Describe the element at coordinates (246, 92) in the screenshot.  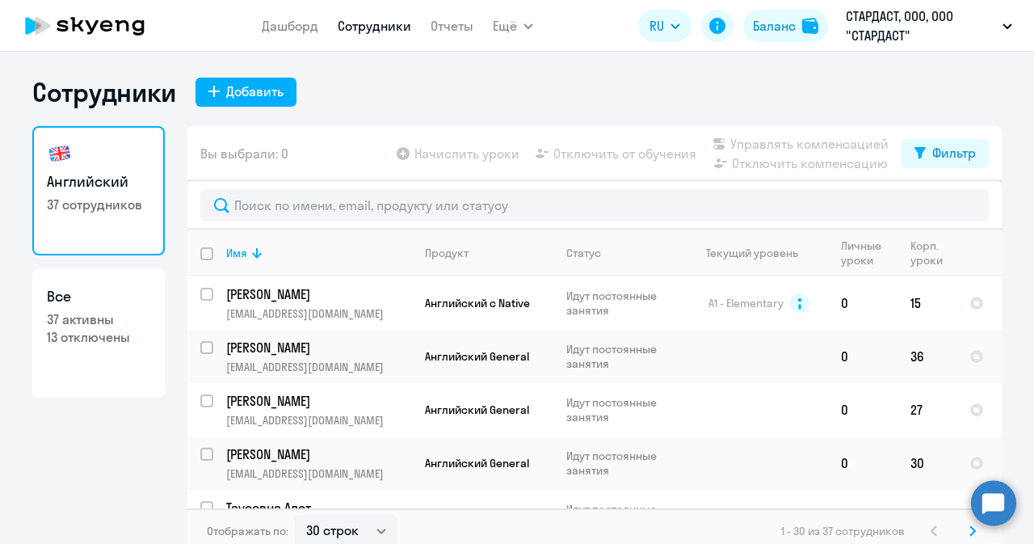
I see `button: Добавить` at that location.